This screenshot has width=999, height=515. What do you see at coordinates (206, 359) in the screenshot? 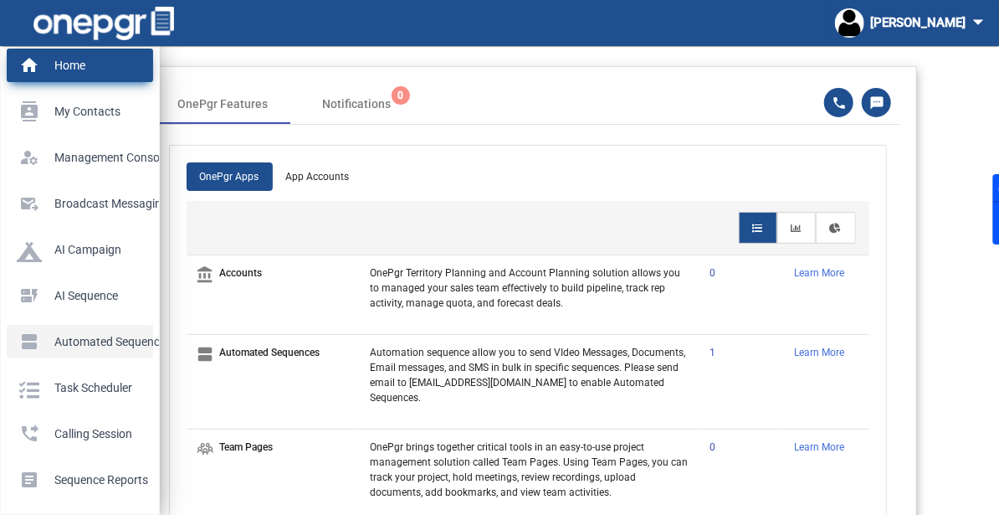
I see `i: view_agenda` at bounding box center [206, 359].